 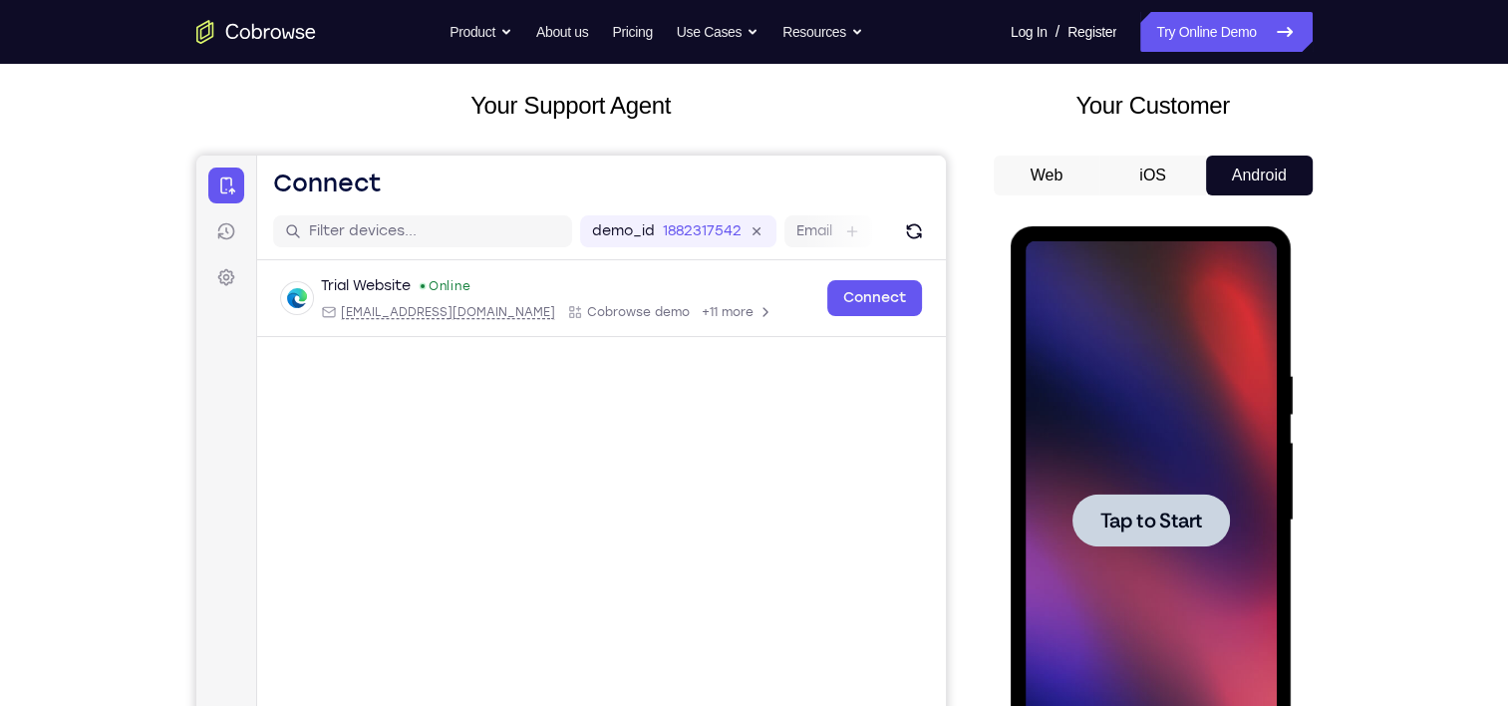 What do you see at coordinates (1029, 32) in the screenshot?
I see `a: Log In` at bounding box center [1029, 32].